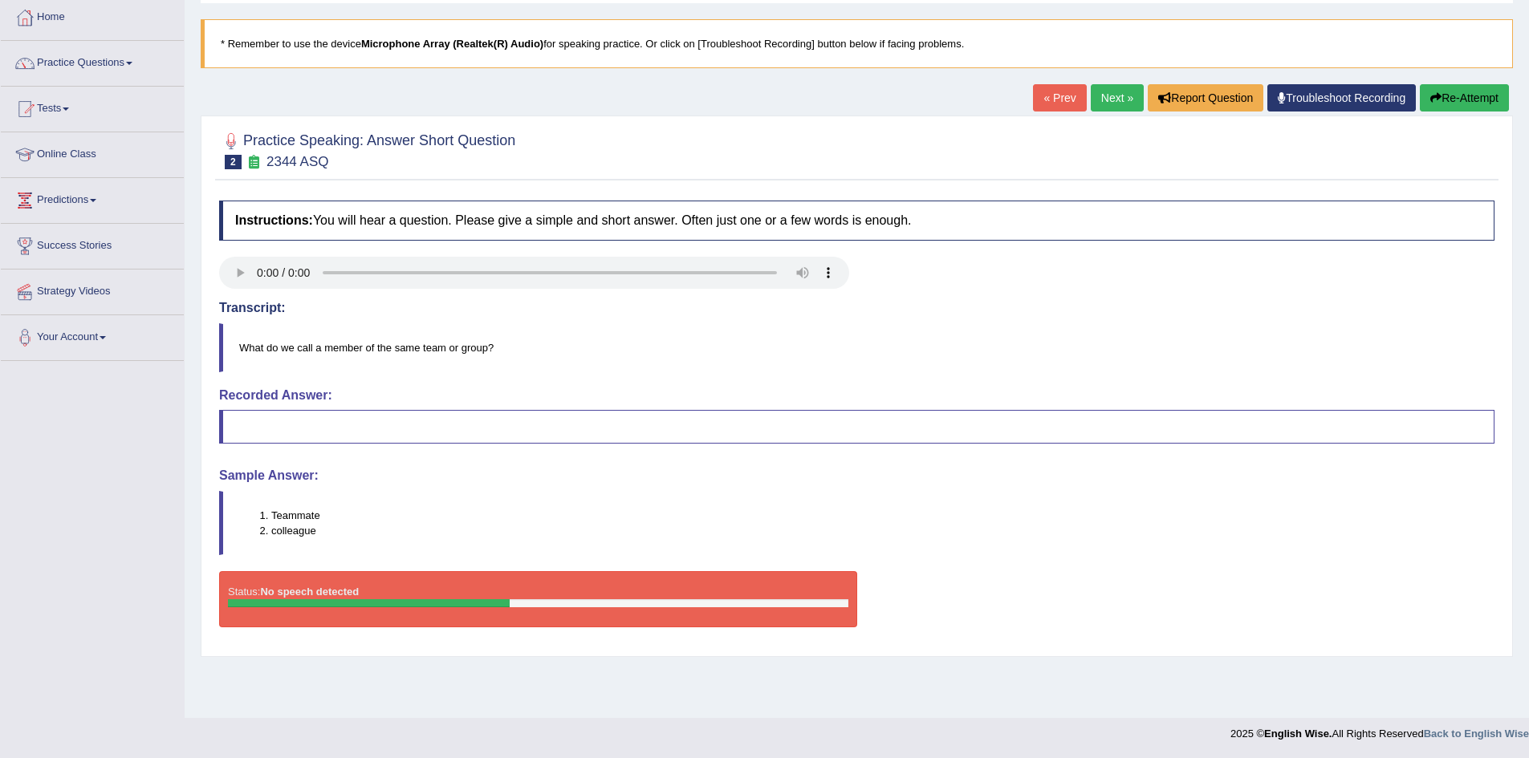 The width and height of the screenshot is (1529, 758). Describe the element at coordinates (882, 515) in the screenshot. I see `li: Teammate` at that location.